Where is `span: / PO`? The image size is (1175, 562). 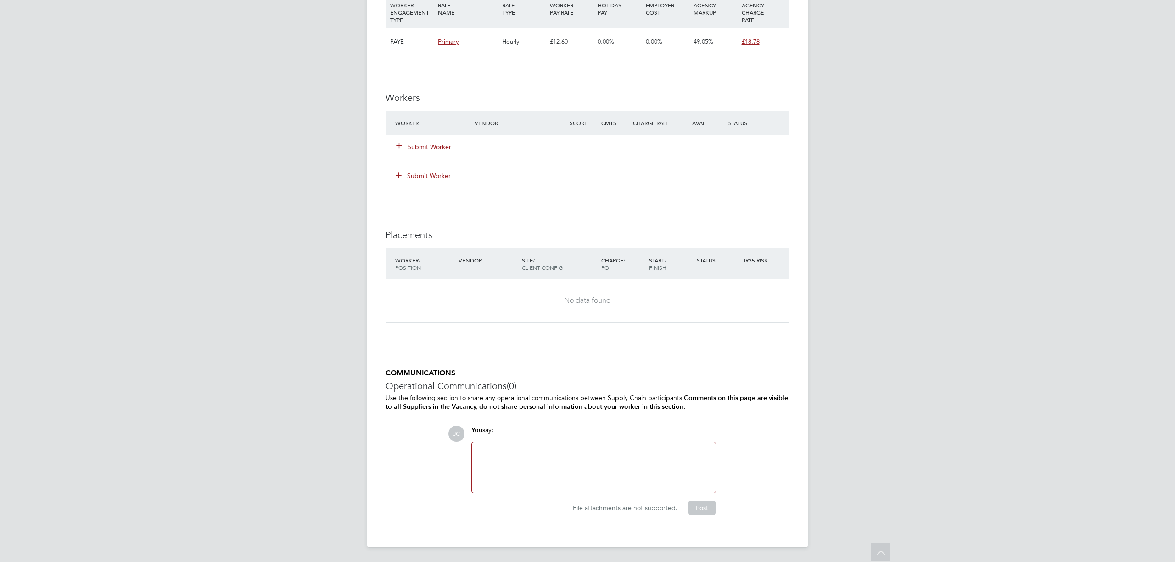
span: / PO is located at coordinates (613, 264).